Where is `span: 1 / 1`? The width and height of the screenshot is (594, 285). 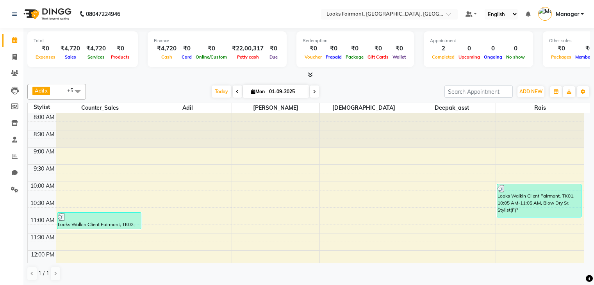
span: 1 / 1 is located at coordinates (44, 273).